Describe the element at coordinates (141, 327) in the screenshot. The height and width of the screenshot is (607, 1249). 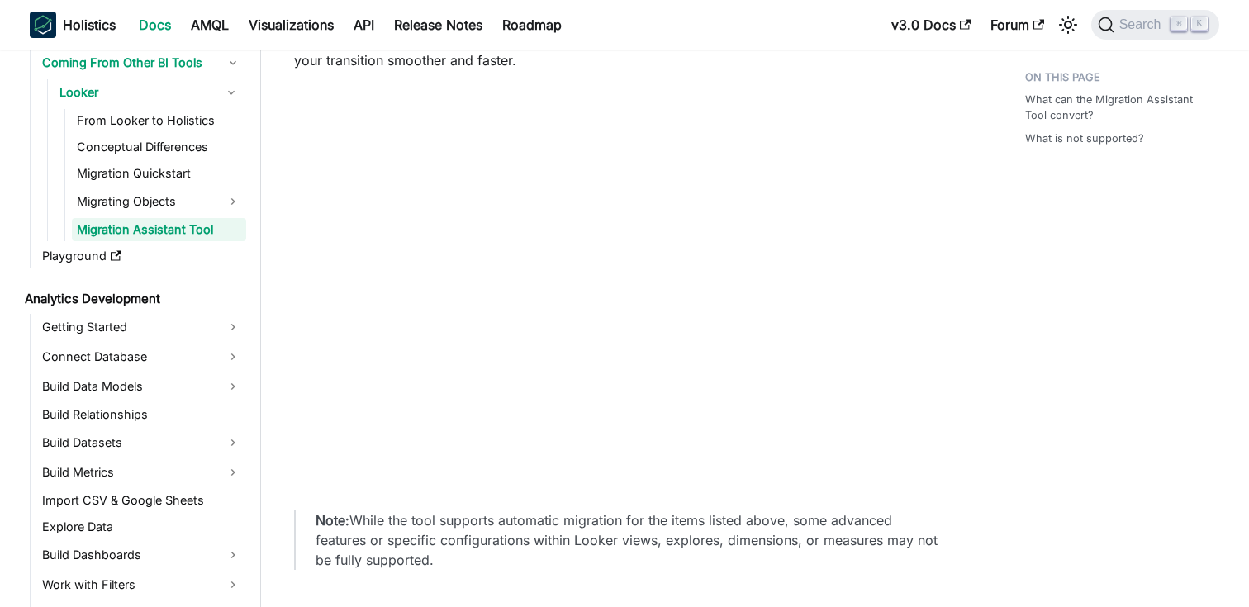
I see `a: Getting Started` at that location.